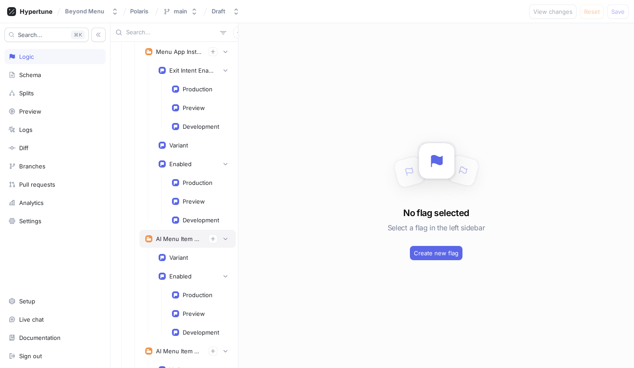 The image size is (634, 368). I want to click on span: View changes, so click(553, 12).